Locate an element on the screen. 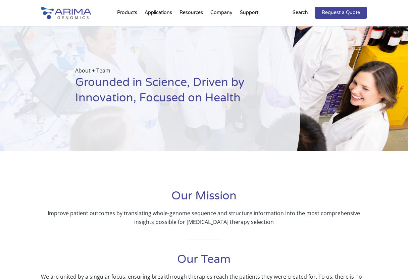 The width and height of the screenshot is (408, 280). p: Search is located at coordinates (300, 13).